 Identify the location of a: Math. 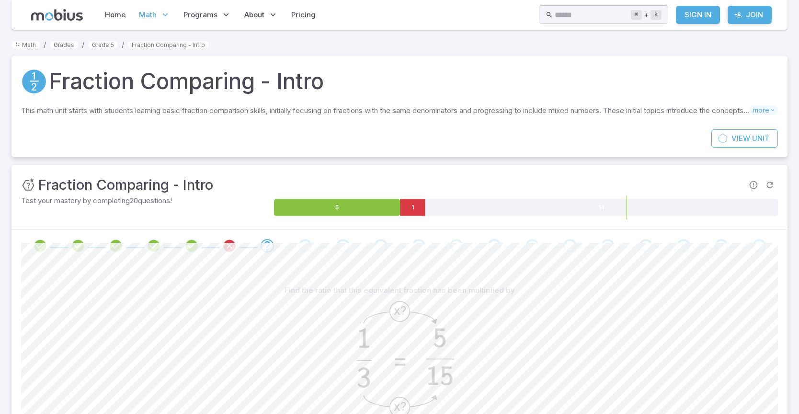
(25, 45).